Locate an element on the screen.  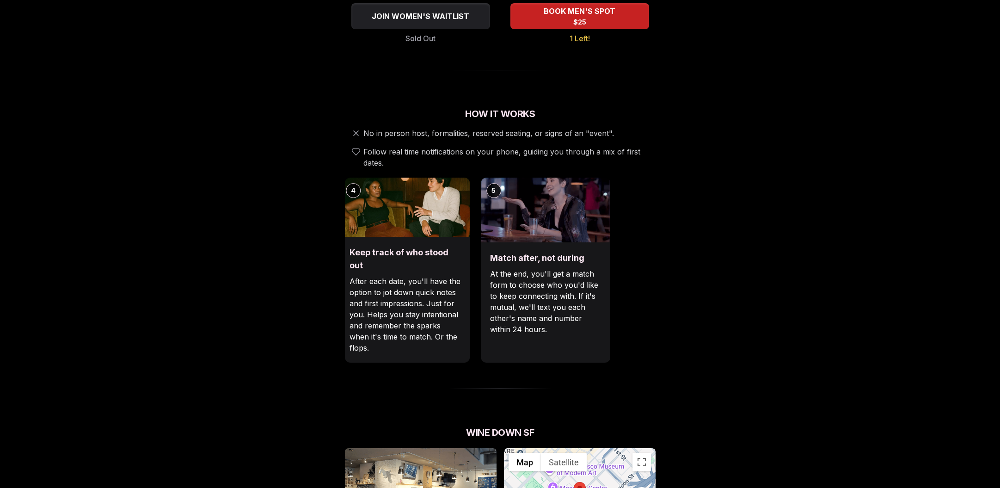
span: $25 is located at coordinates (580, 22).